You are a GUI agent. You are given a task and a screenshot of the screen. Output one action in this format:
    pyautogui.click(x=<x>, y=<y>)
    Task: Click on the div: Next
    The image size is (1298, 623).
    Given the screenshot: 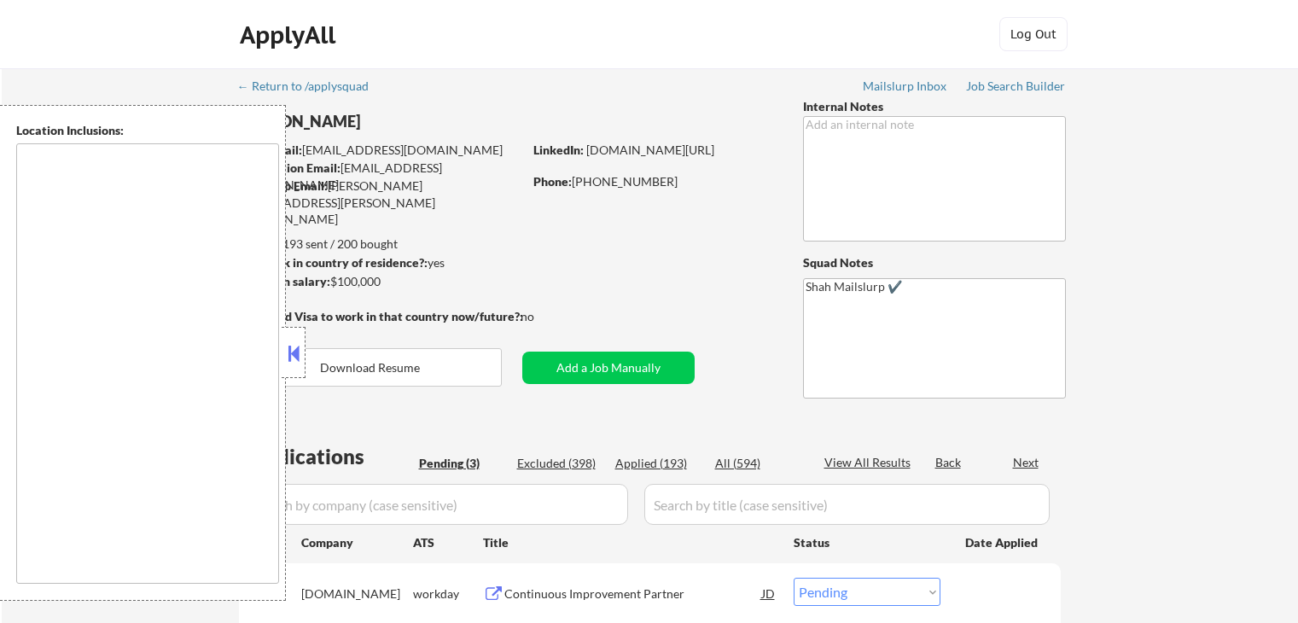 What is the action you would take?
    pyautogui.click(x=1026, y=462)
    